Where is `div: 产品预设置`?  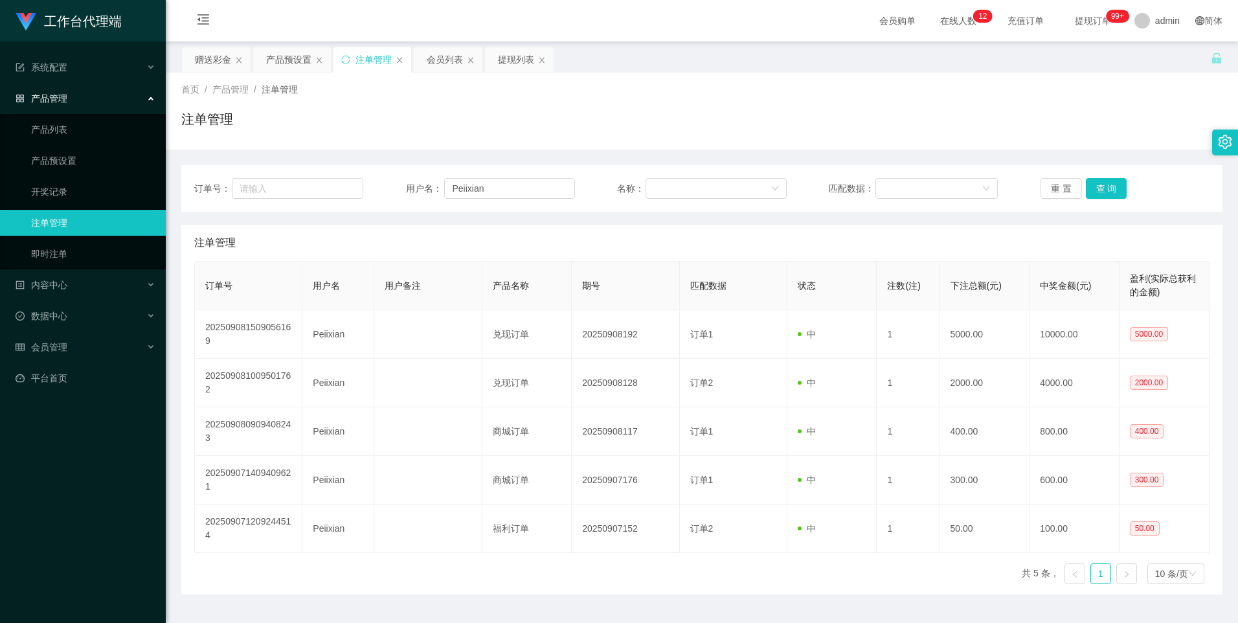 div: 产品预设置 is located at coordinates (289, 60).